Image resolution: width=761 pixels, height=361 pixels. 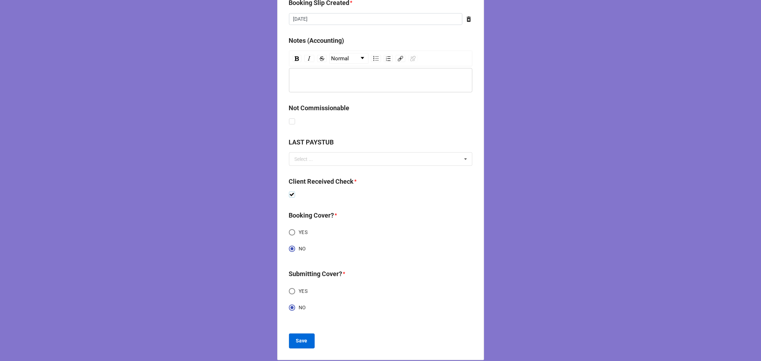 I want to click on div: Bold, so click(x=297, y=58).